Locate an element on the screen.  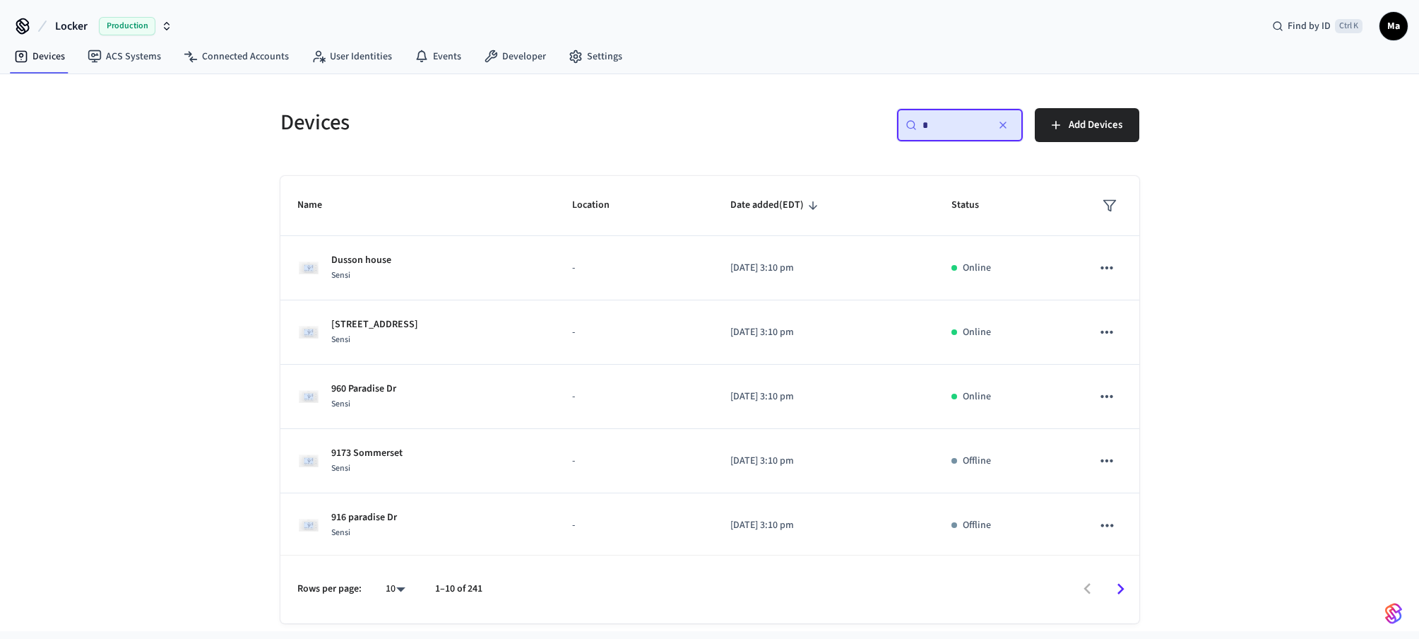
span: Date added(EDT) is located at coordinates (776, 205).